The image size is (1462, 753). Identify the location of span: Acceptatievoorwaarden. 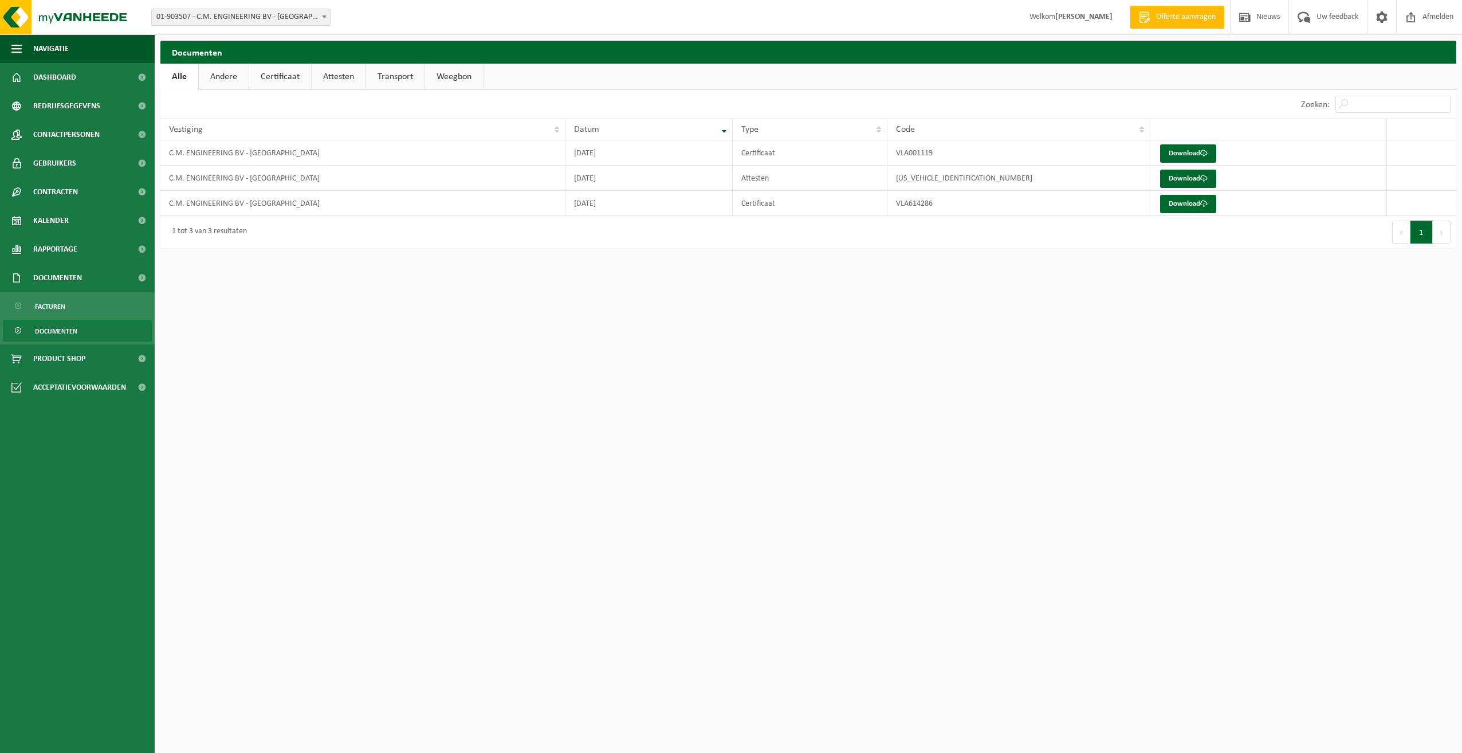
(80, 387).